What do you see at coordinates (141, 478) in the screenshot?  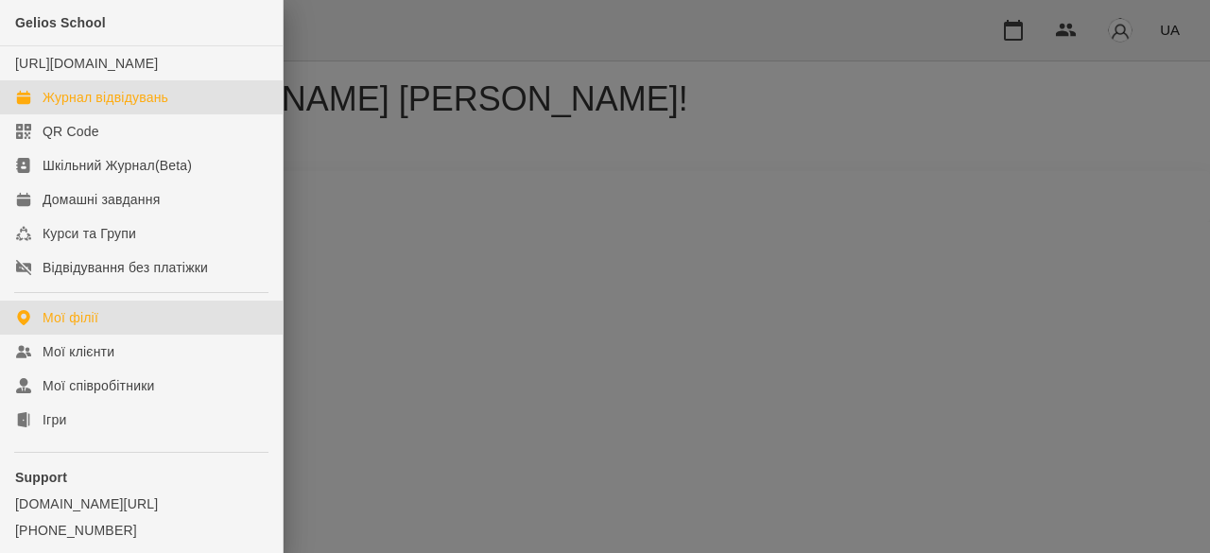 I see `p: Support` at bounding box center [141, 478].